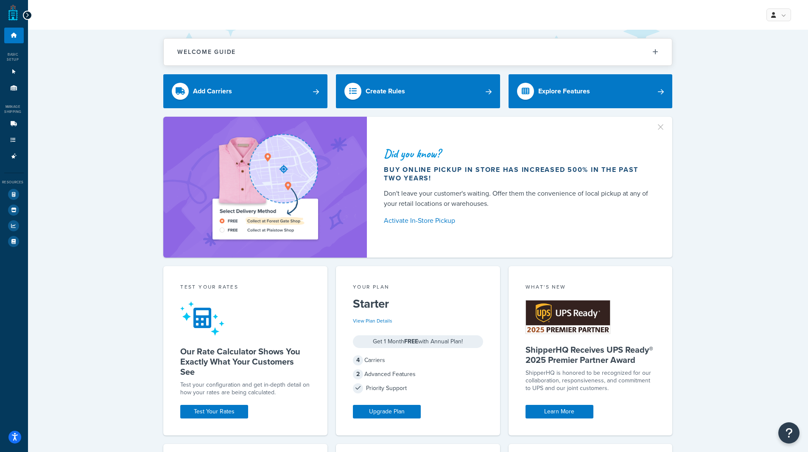 Image resolution: width=808 pixels, height=452 pixels. Describe the element at coordinates (591, 355) in the screenshot. I see `h5: ShipperHQ Receives UPS Ready® 2025 Premier Partner Award` at that location.